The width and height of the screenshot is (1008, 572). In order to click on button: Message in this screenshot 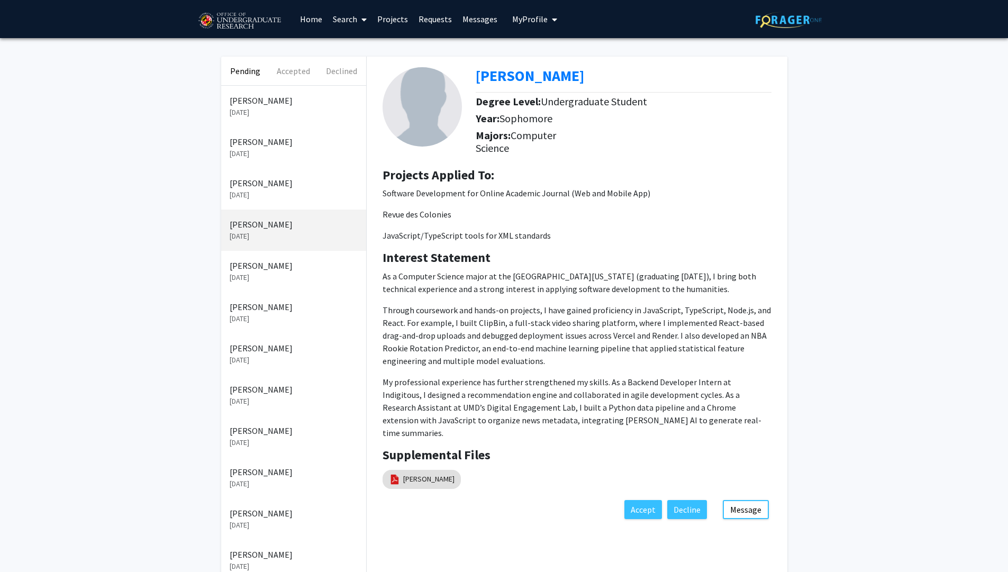, I will do `click(746, 510)`.